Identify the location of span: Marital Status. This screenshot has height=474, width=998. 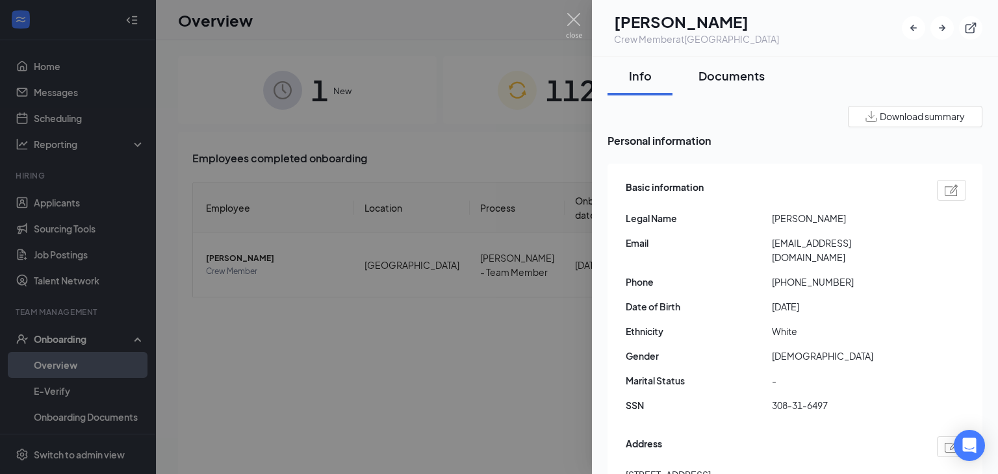
(698, 381).